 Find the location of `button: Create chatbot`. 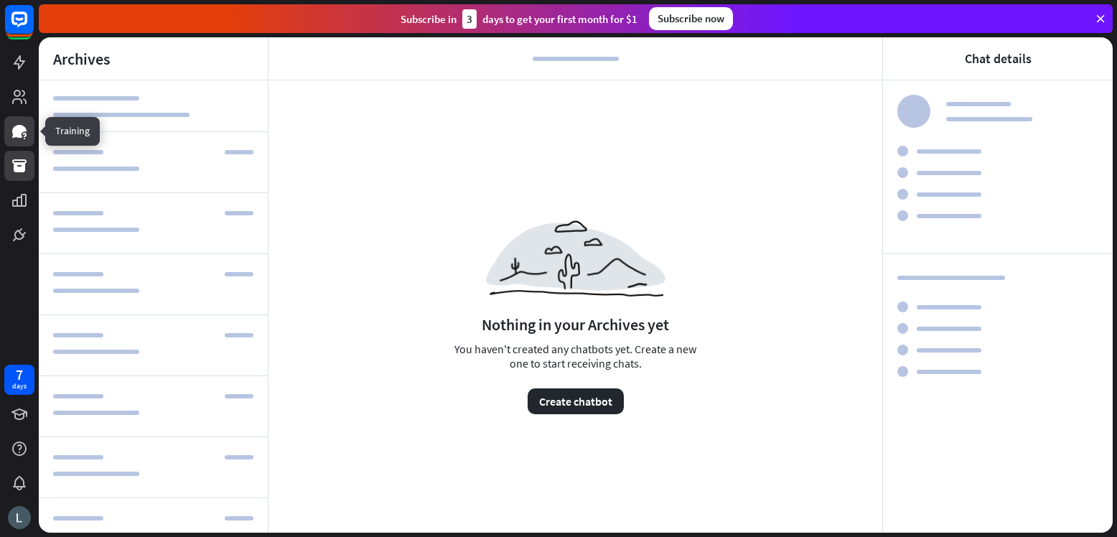

button: Create chatbot is located at coordinates (576, 401).